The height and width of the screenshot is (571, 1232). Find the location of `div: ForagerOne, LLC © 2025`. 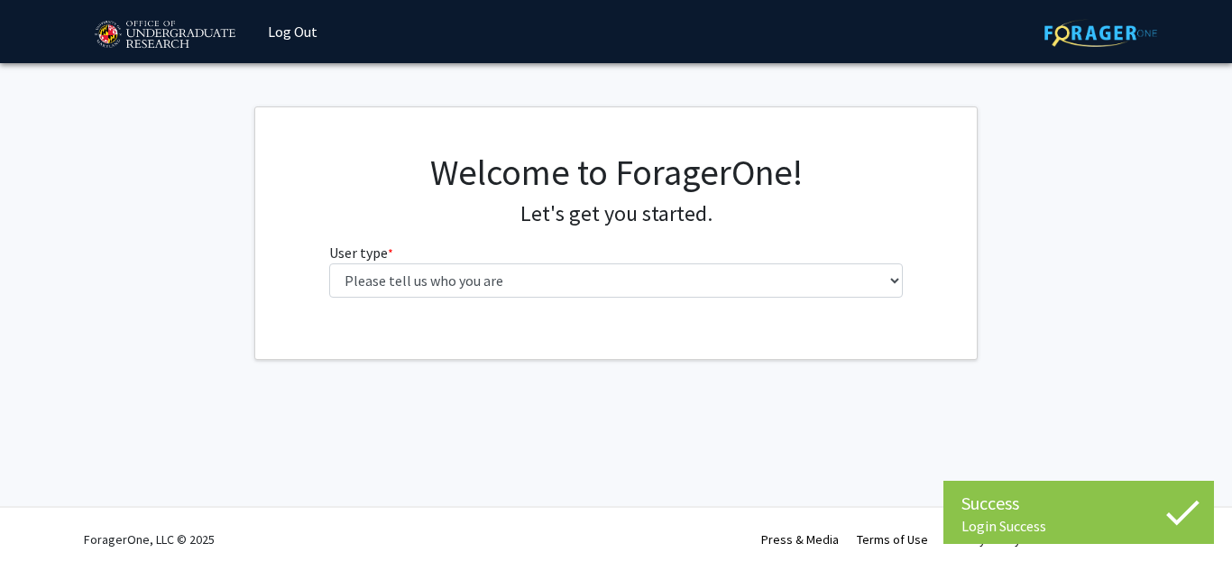

div: ForagerOne, LLC © 2025 is located at coordinates (149, 539).